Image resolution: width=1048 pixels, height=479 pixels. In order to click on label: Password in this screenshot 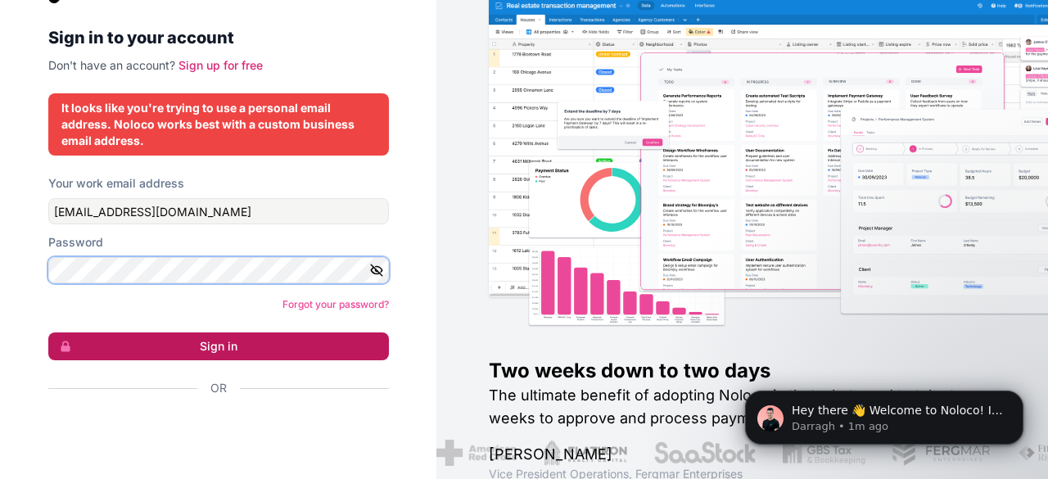, I will do `click(75, 242)`.